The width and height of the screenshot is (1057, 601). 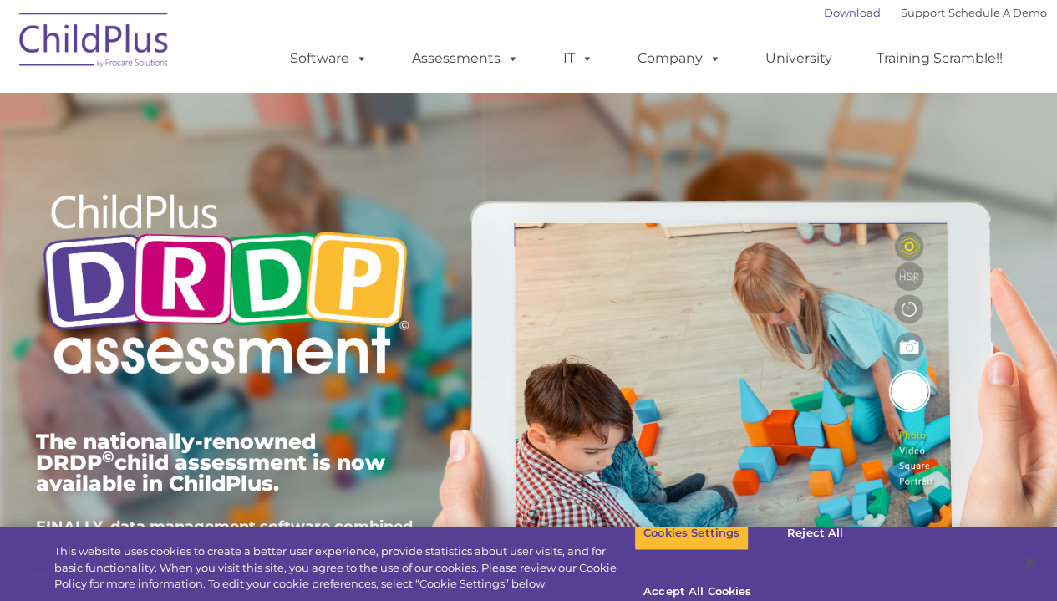 I want to click on a: University, so click(x=799, y=58).